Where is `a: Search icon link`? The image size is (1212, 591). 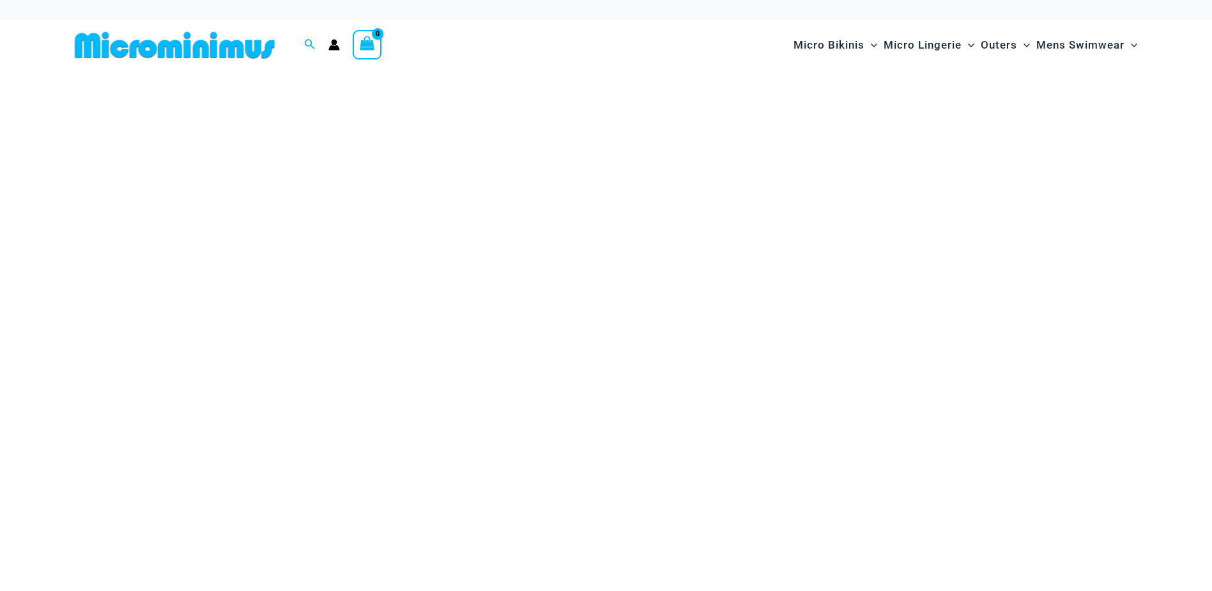 a: Search icon link is located at coordinates (310, 45).